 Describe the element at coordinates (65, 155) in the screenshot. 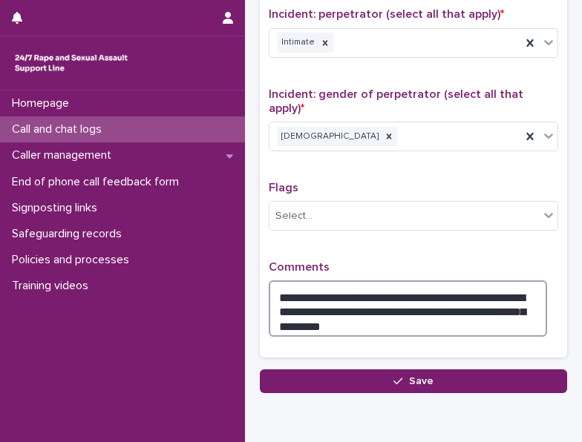

I see `p: Caller management` at that location.